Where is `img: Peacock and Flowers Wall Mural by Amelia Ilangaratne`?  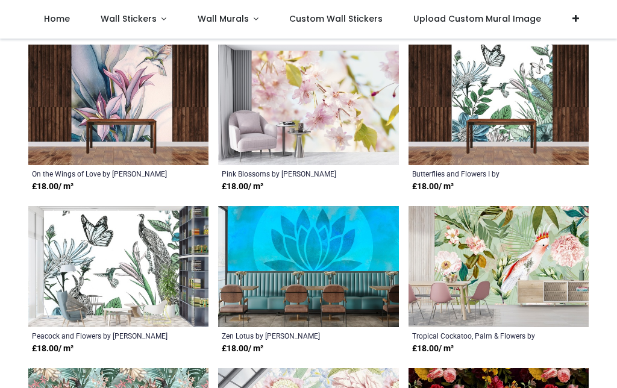 img: Peacock and Flowers Wall Mural by Amelia Ilangaratne is located at coordinates (118, 266).